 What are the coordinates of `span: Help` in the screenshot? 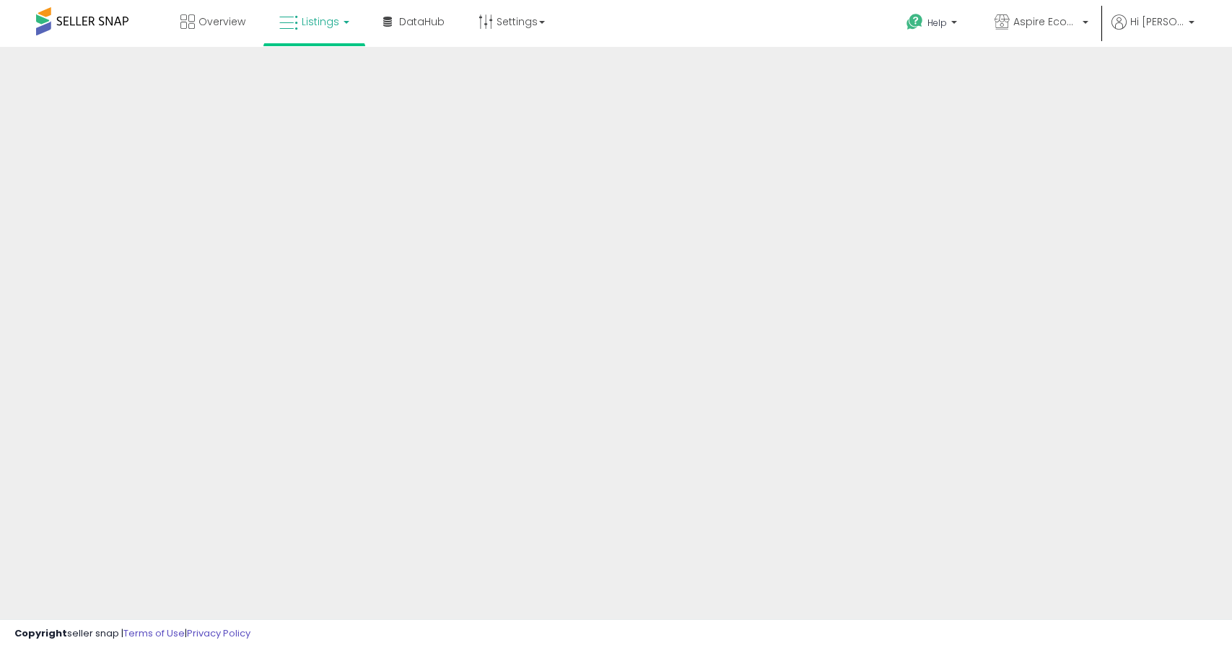 It's located at (936, 22).